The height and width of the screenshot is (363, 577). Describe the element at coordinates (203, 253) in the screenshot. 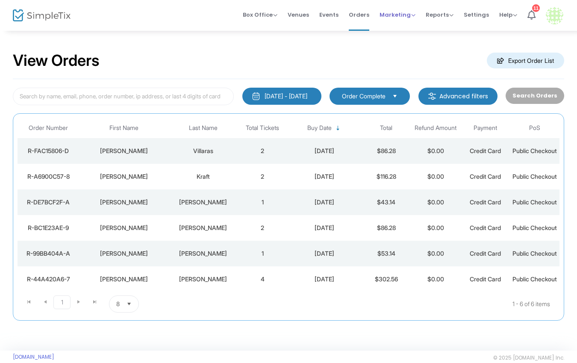

I see `div: Carver` at that location.